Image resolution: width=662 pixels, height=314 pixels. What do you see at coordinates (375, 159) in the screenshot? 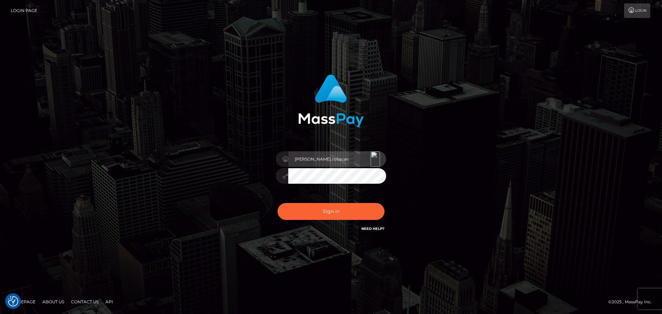
I see `img: icon_180.svg` at bounding box center [375, 159].